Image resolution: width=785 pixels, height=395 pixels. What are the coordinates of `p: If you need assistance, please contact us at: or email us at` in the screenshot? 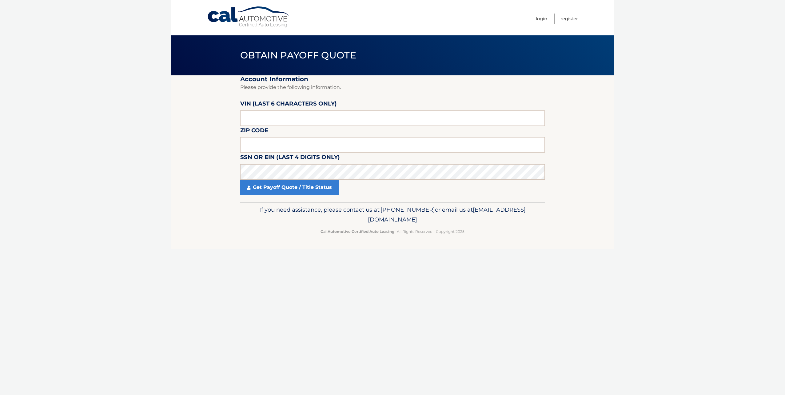 It's located at (393, 215).